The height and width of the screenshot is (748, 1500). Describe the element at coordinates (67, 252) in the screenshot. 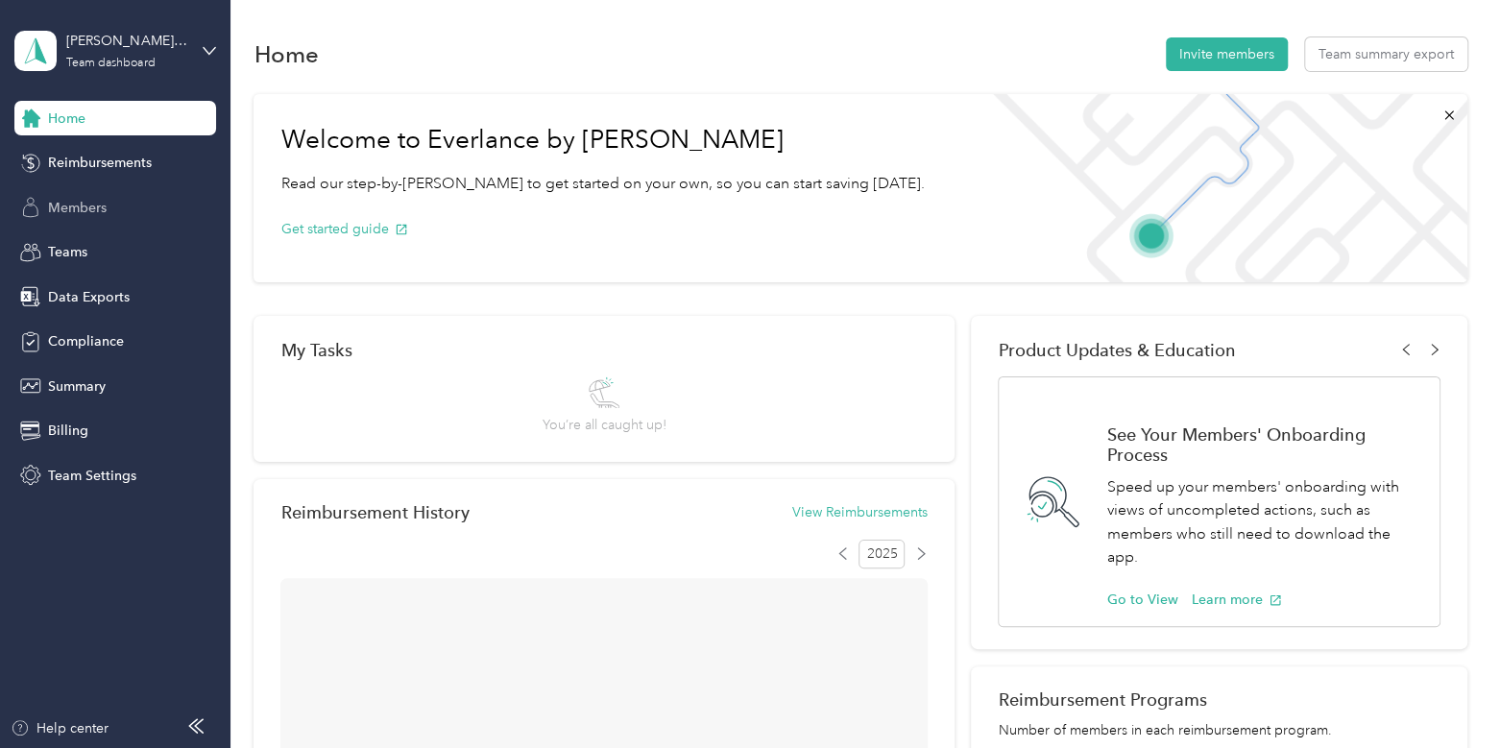

I see `span: Teams` at that location.